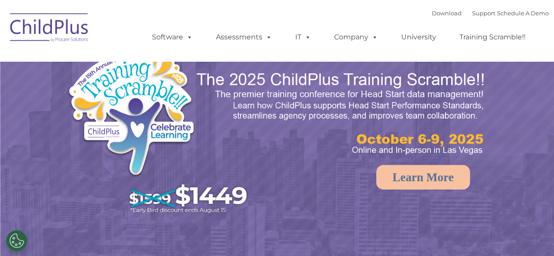 This screenshot has width=554, height=256. Describe the element at coordinates (303, 37) in the screenshot. I see `a: IT` at that location.